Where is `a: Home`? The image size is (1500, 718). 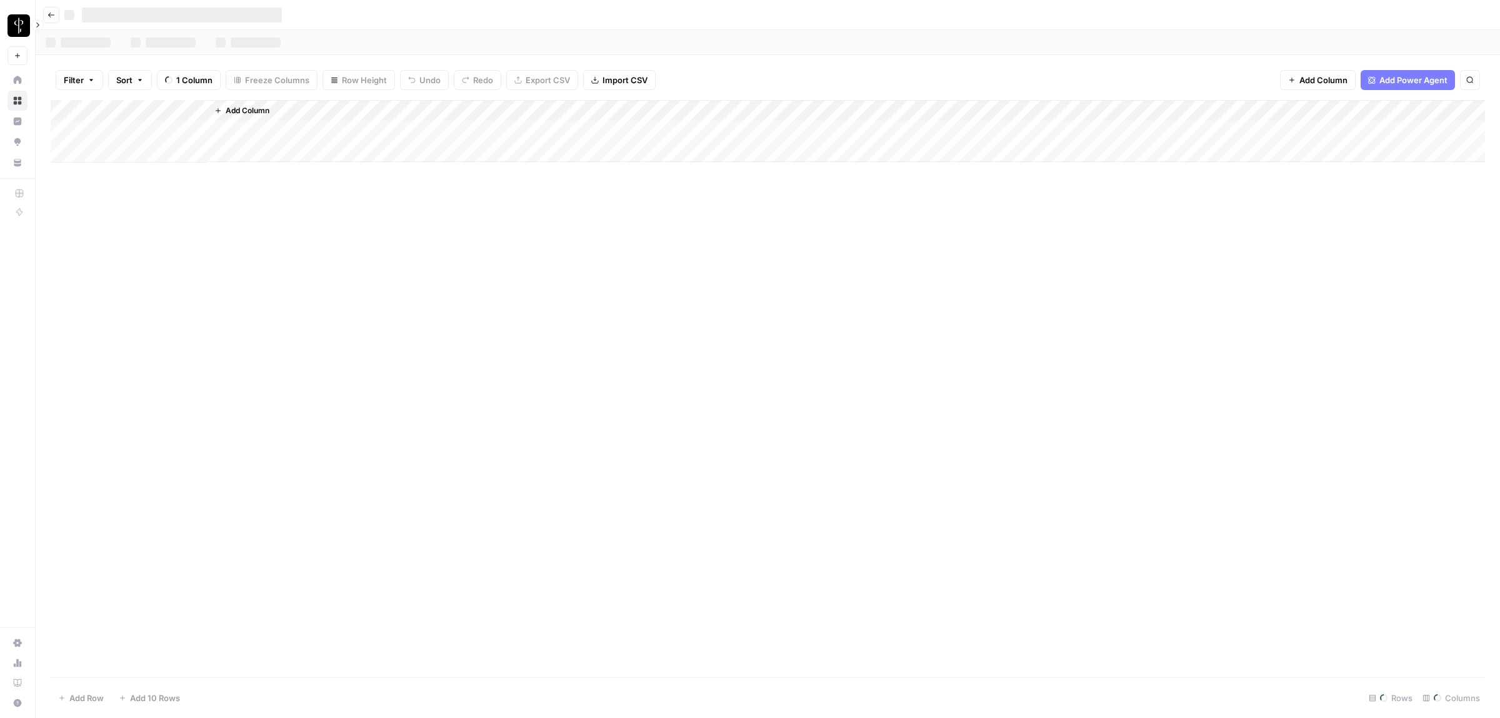 a: Home is located at coordinates (18, 80).